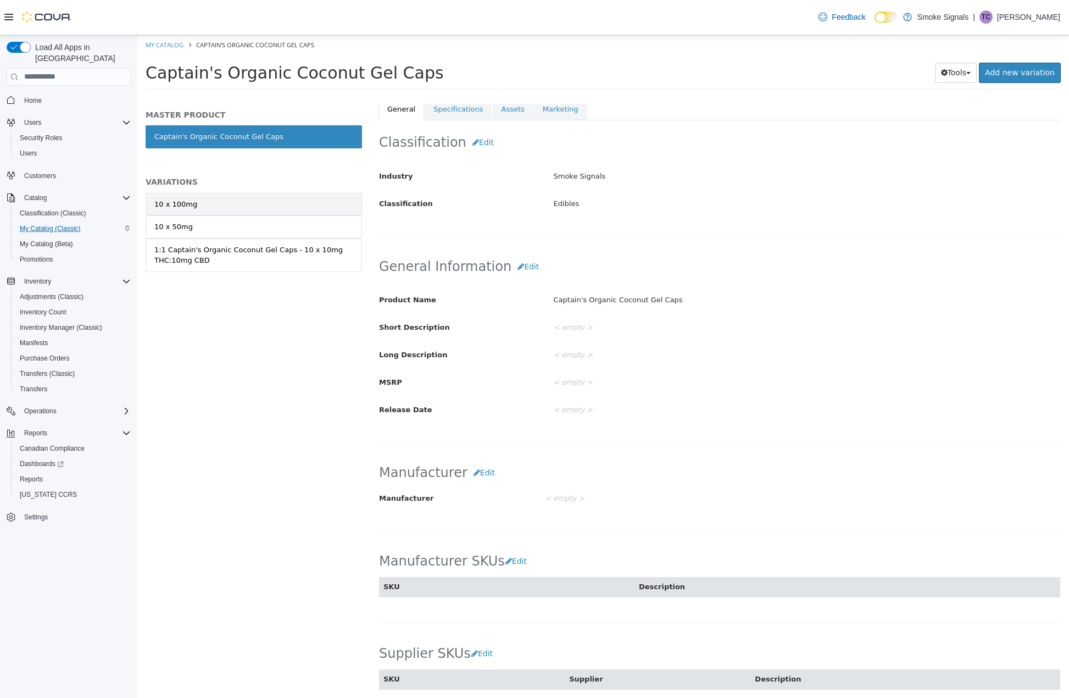 The height and width of the screenshot is (698, 1069). Describe the element at coordinates (73, 464) in the screenshot. I see `span: Dashboards` at that location.